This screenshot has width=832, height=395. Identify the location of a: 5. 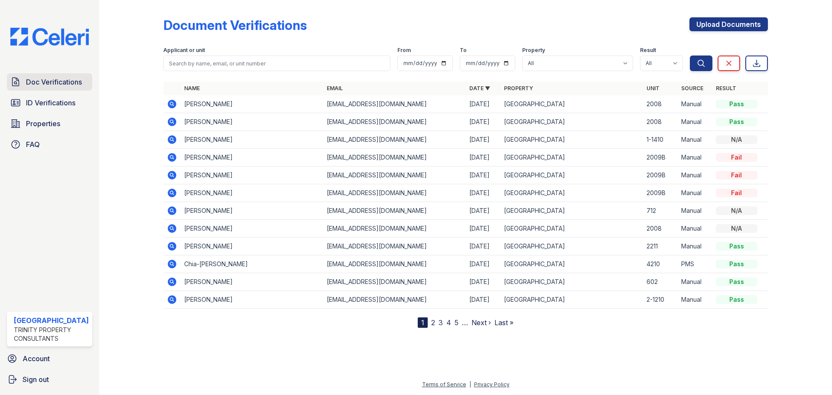
(456, 322).